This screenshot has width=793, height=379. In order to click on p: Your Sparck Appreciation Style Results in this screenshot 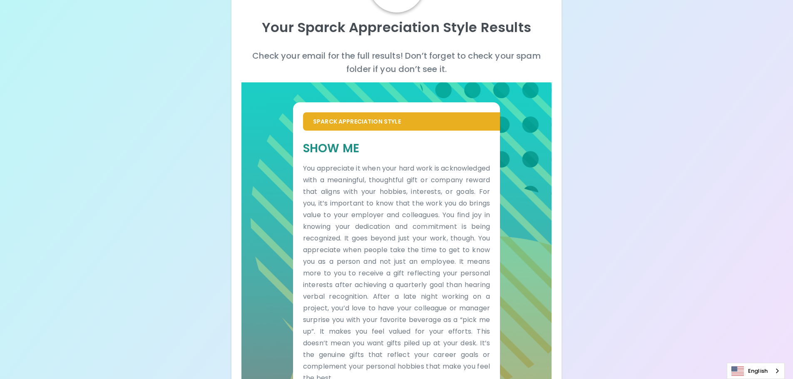, I will do `click(397, 27)`.